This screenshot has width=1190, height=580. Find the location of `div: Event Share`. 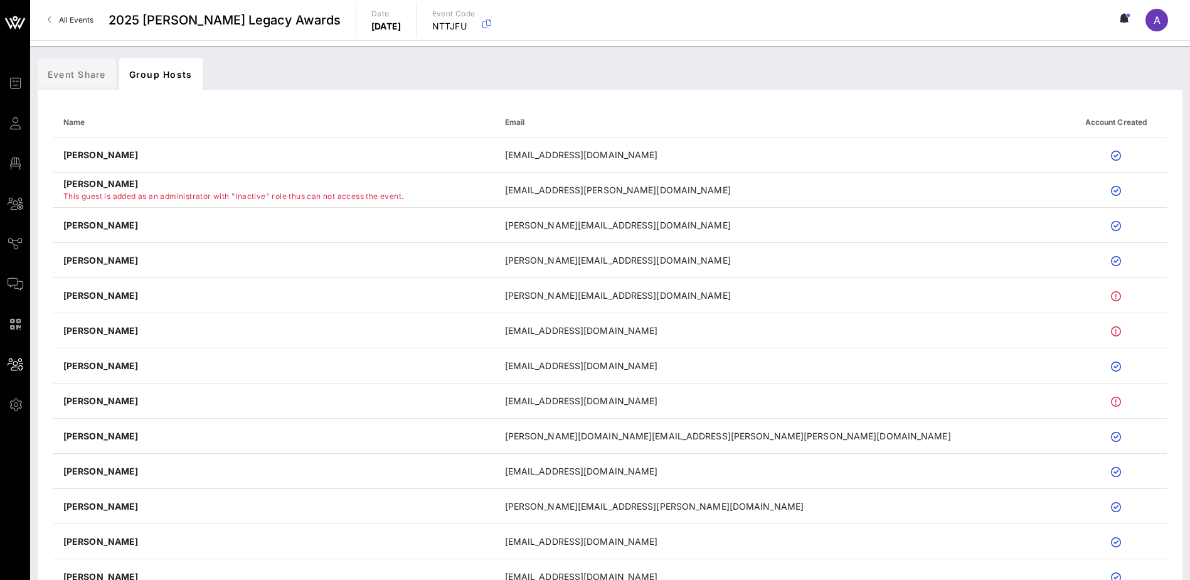

div: Event Share is located at coordinates (77, 74).